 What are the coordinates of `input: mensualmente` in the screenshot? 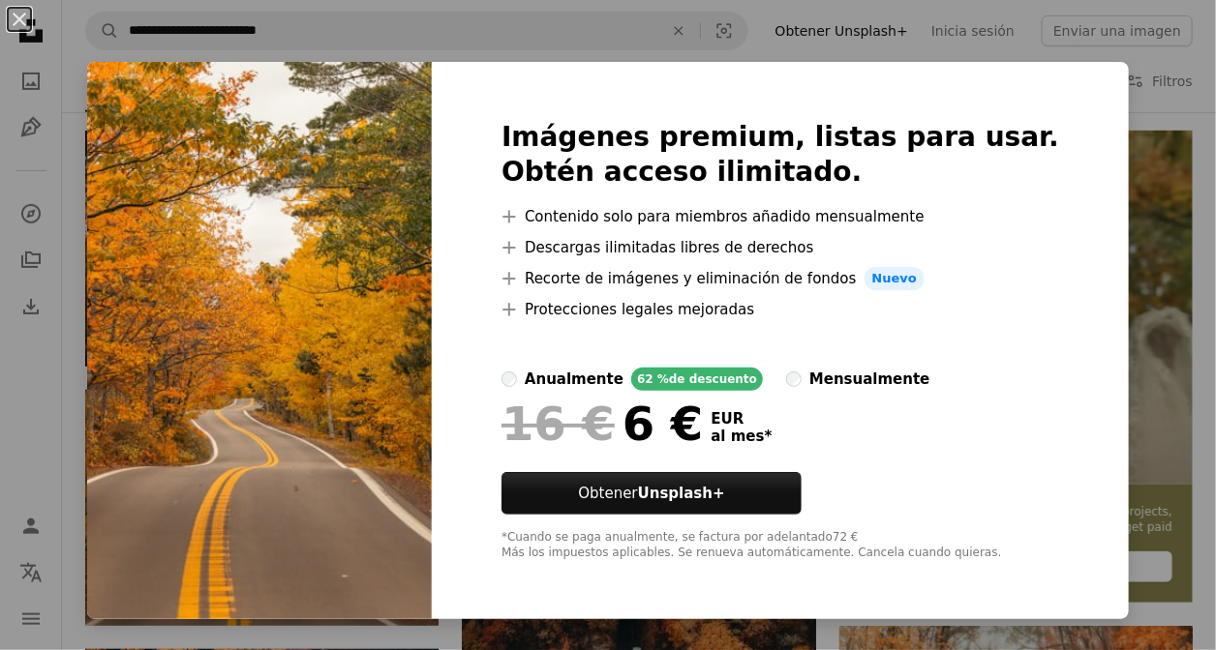 It's located at (794, 379).